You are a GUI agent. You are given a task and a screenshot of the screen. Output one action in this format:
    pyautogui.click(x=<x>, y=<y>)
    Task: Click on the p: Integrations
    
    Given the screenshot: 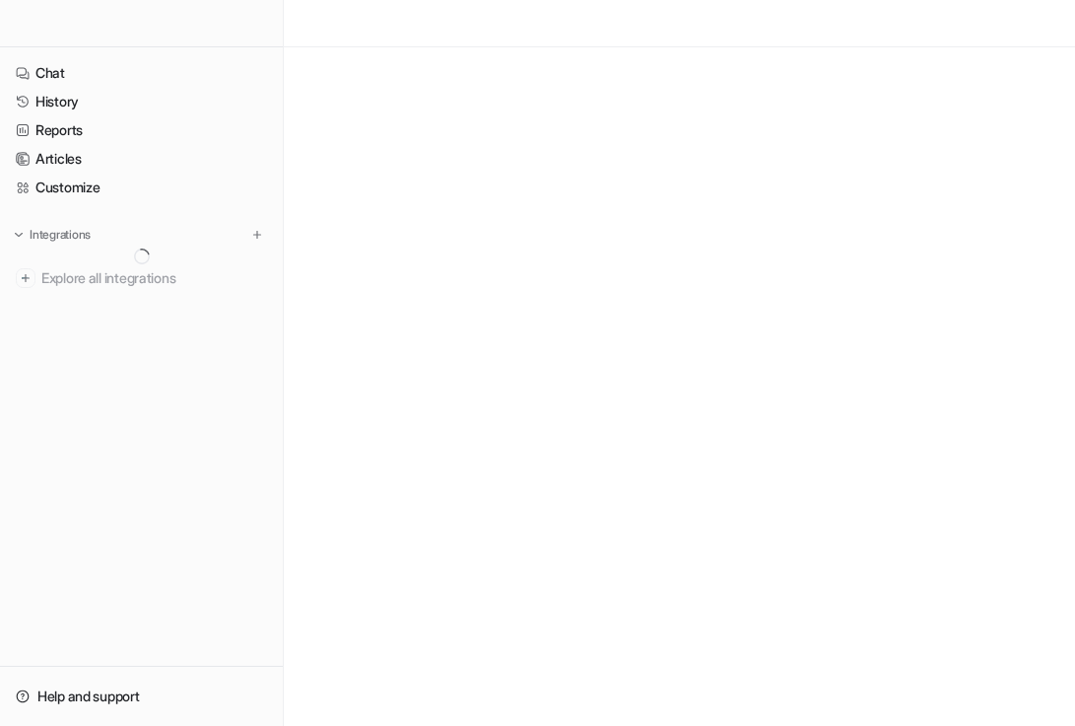 What is the action you would take?
    pyautogui.click(x=60, y=235)
    